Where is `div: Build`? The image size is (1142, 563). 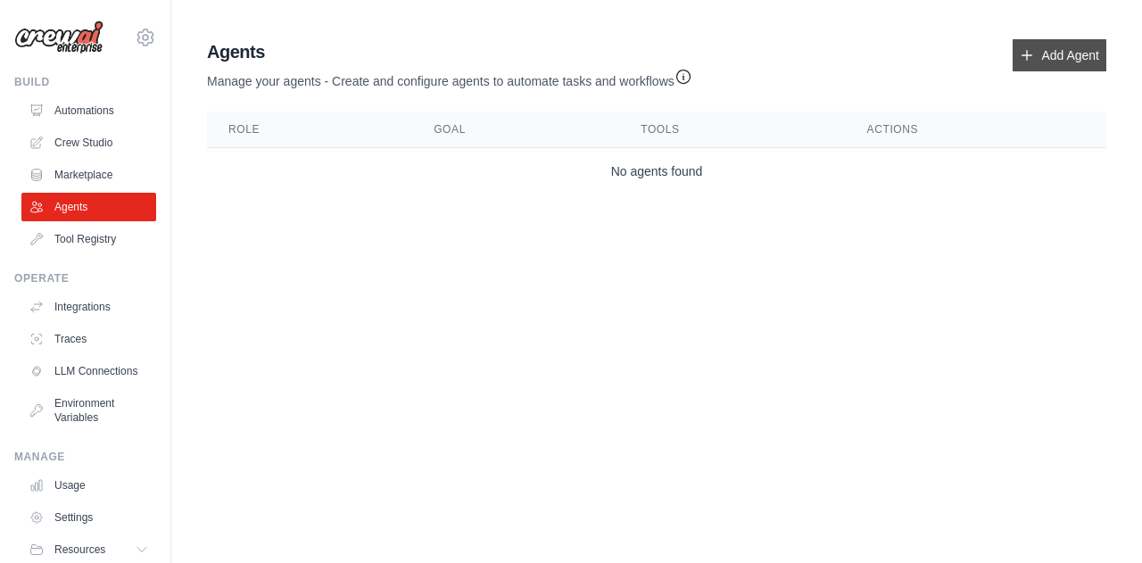
div: Build is located at coordinates (85, 82).